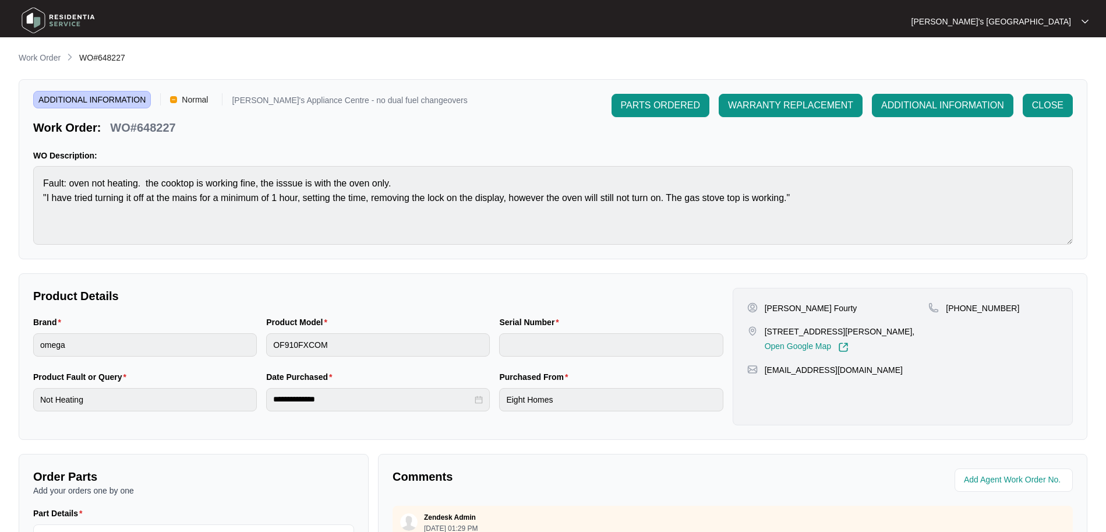 The image size is (1106, 532). I want to click on label: Serial Number, so click(531, 322).